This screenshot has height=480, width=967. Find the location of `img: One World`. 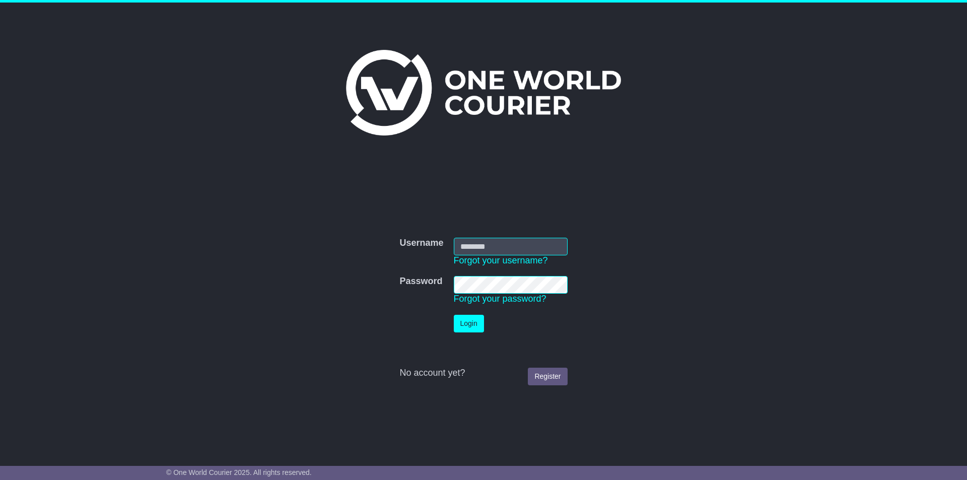

img: One World is located at coordinates (484, 93).